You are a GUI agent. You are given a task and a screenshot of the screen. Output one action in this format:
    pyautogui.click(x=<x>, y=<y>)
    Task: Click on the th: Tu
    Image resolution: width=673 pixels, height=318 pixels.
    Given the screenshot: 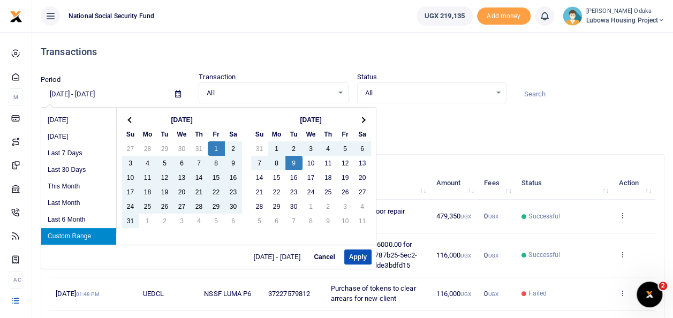 What is the action you would take?
    pyautogui.click(x=294, y=134)
    